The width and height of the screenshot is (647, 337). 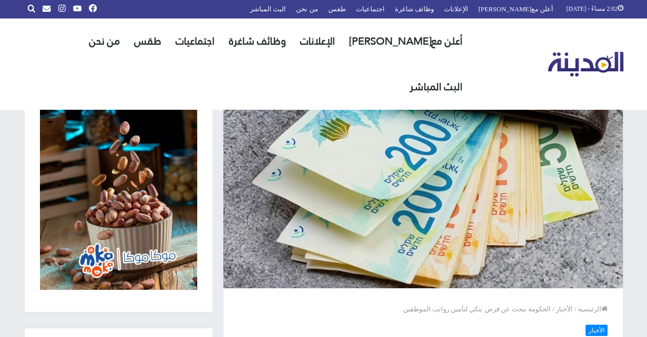 I want to click on a: البث المباشر, so click(x=436, y=87).